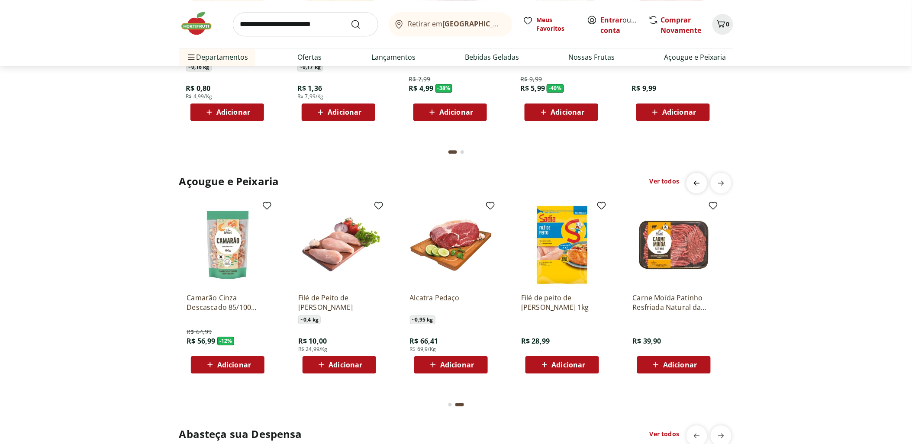  I want to click on img: Filé de peito de frango Sadia 1kg, so click(562, 245).